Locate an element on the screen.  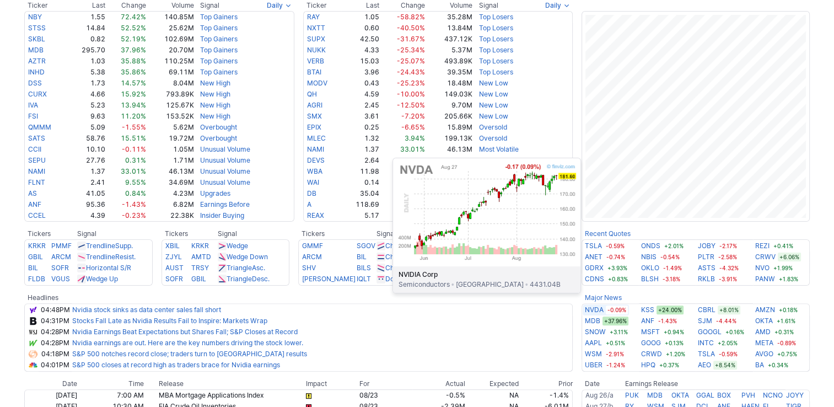
a: Most Volatile is located at coordinates (499, 160).